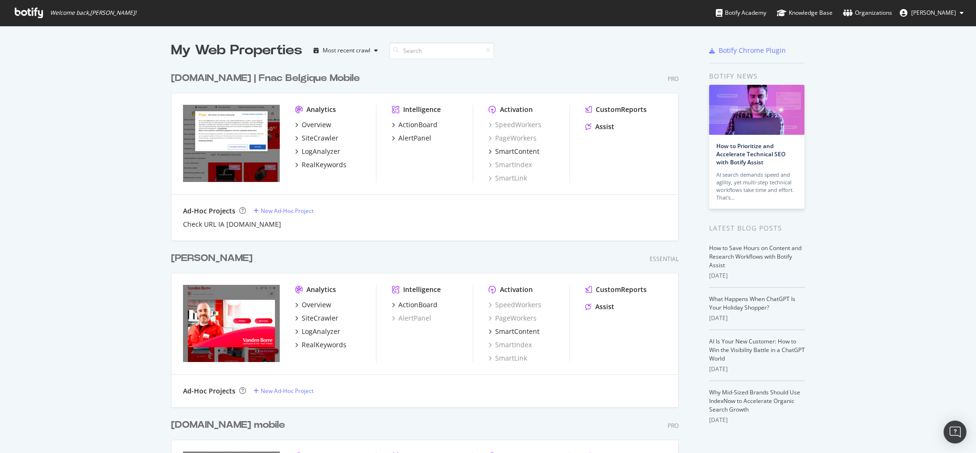  What do you see at coordinates (955, 432) in the screenshot?
I see `div: Open Intercom Messenger` at bounding box center [955, 432].